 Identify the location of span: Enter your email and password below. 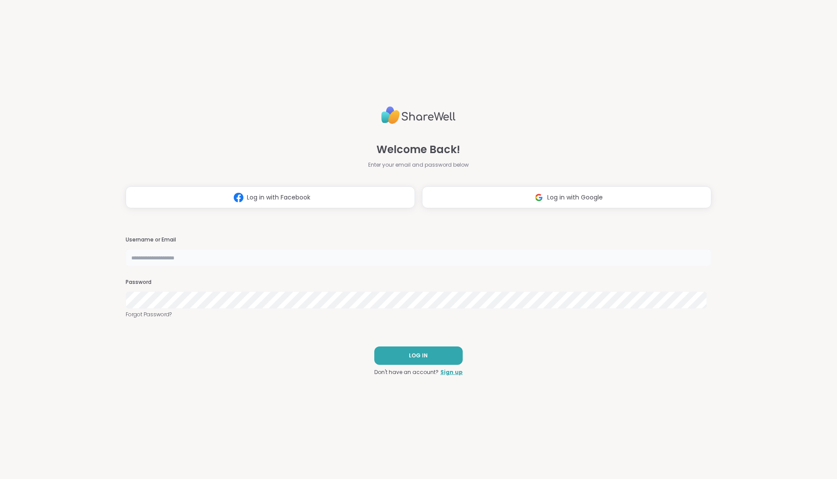
(418, 165).